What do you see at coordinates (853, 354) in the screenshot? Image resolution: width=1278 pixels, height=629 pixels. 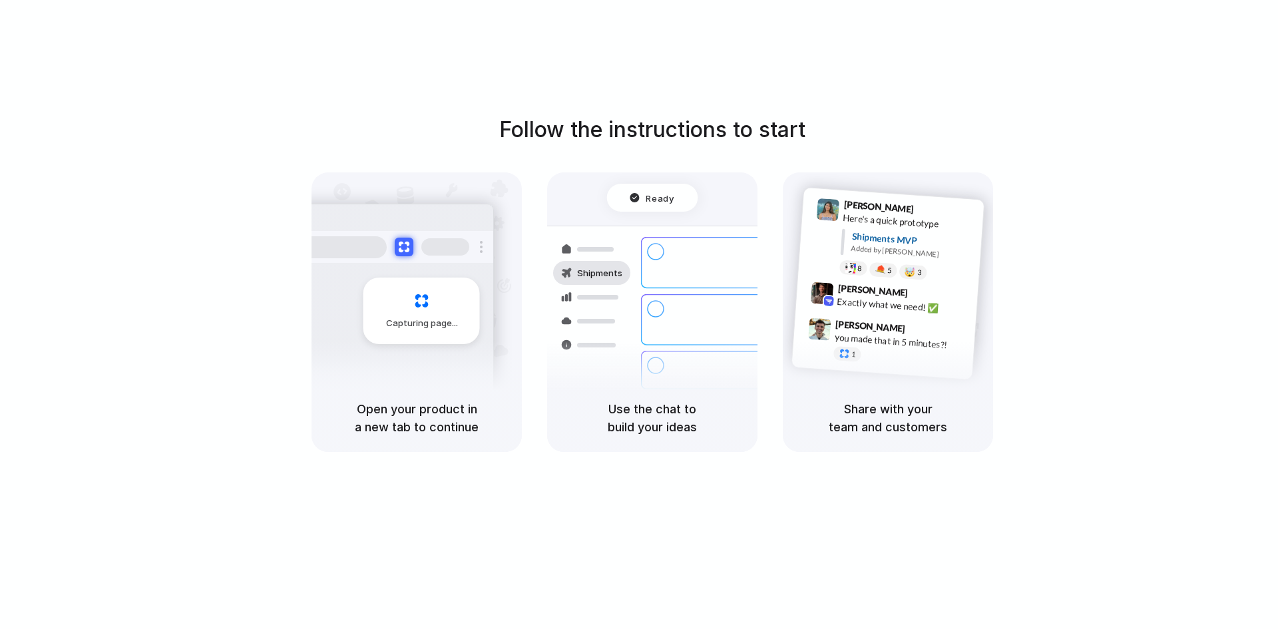 I see `span: 1` at bounding box center [853, 354].